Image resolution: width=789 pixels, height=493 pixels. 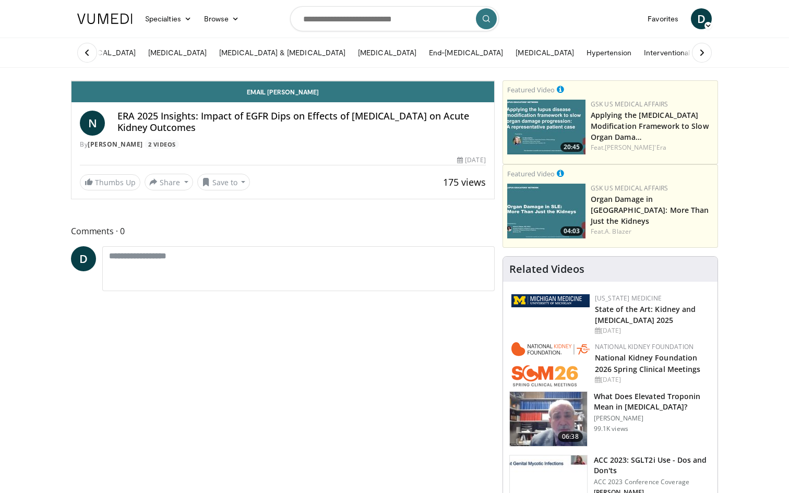 What do you see at coordinates (688, 53) in the screenshot?
I see `a: Interventional Nephrology` at bounding box center [688, 53].